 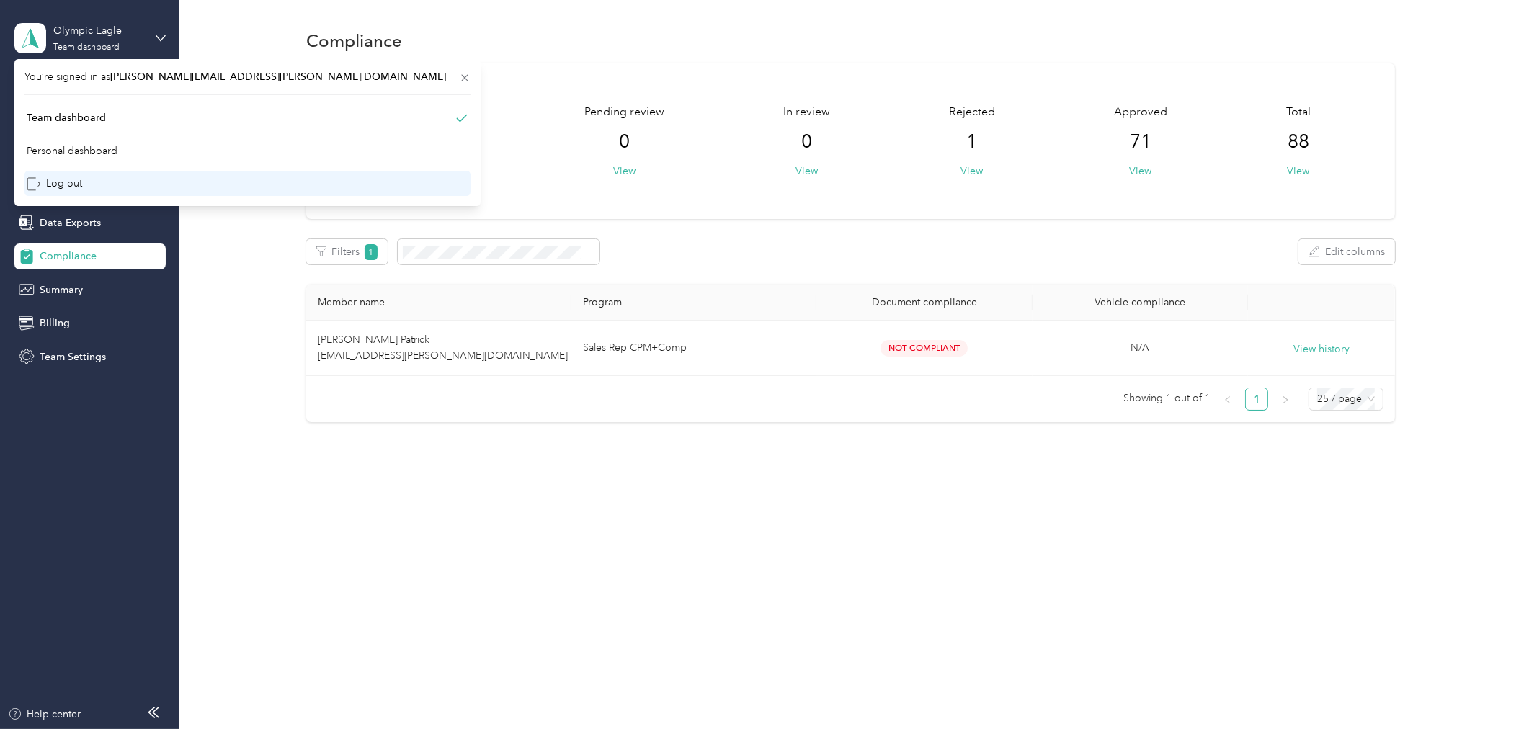 What do you see at coordinates (924, 302) in the screenshot?
I see `div: Document compliance` at bounding box center [924, 302].